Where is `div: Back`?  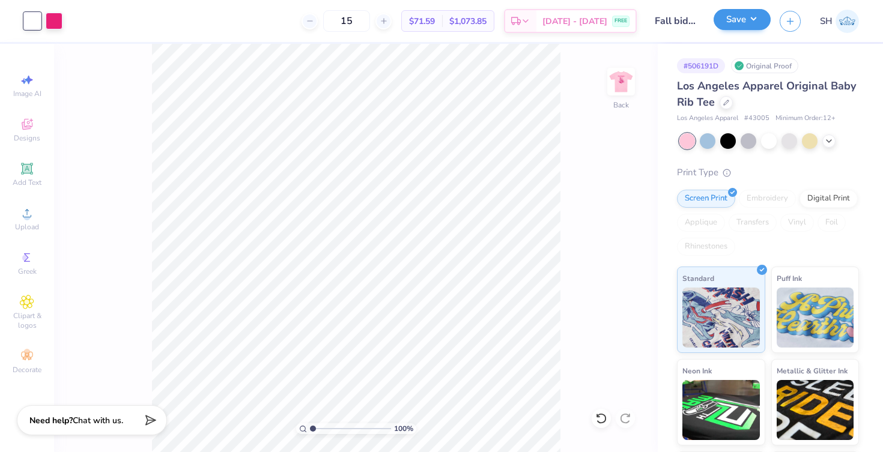 div: Back is located at coordinates (621, 105).